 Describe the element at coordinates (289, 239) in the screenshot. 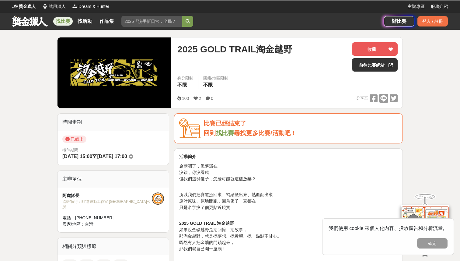

I see `p: 如果說金礦越野是挖回憶、挖故事， 那淘金越野，就是挖夢想、挖希望、挖一點點不甘心。 既然有人把金礦的門鎖起來， 那我們就自己開一座礦！` at that location.